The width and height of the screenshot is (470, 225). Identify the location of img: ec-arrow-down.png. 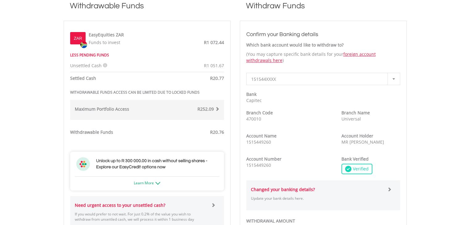
(158, 183).